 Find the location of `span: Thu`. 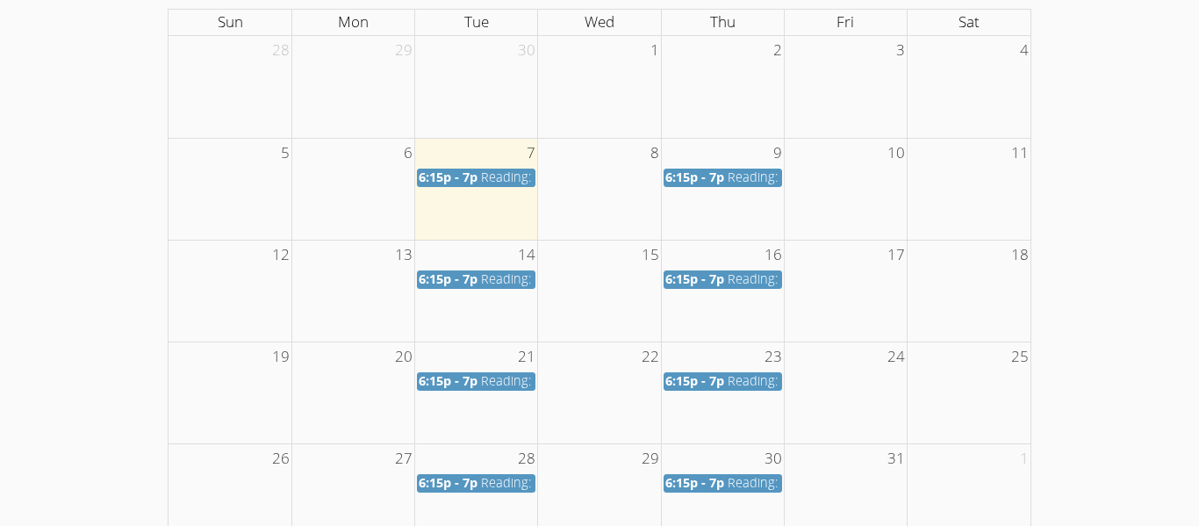

span: Thu is located at coordinates (723, 21).